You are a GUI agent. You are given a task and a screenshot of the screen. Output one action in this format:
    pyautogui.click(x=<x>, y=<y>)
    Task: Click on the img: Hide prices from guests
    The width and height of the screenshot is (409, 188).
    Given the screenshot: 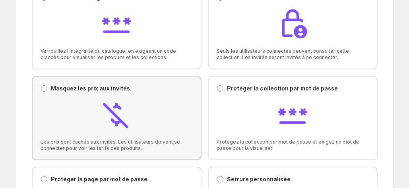 What is the action you would take?
    pyautogui.click(x=116, y=115)
    